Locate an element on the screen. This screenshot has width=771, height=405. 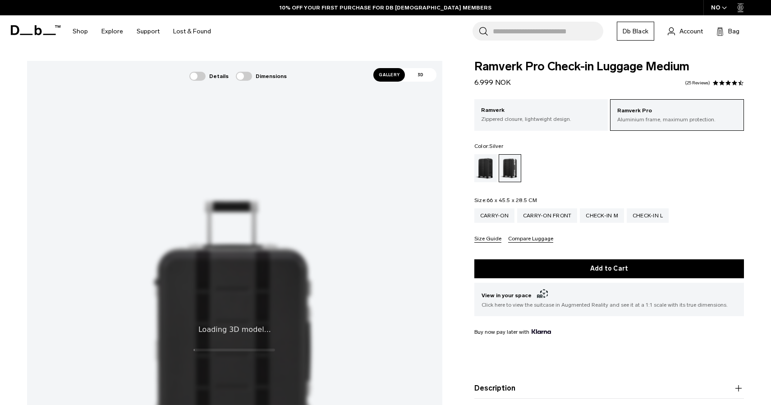
div: Dimensions is located at coordinates (261, 76).